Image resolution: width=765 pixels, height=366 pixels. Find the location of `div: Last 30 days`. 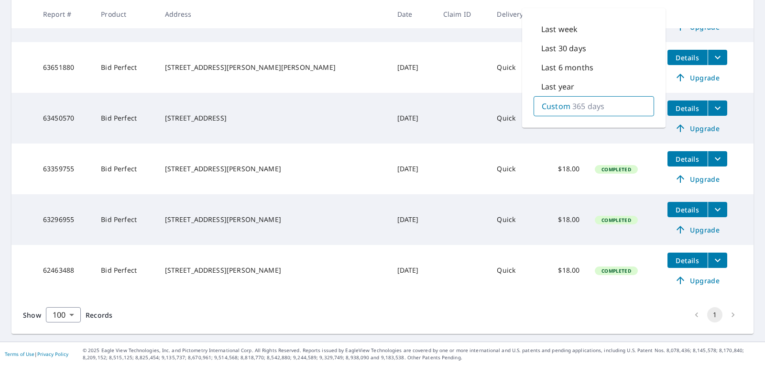

div: Last 30 days is located at coordinates (593, 48).